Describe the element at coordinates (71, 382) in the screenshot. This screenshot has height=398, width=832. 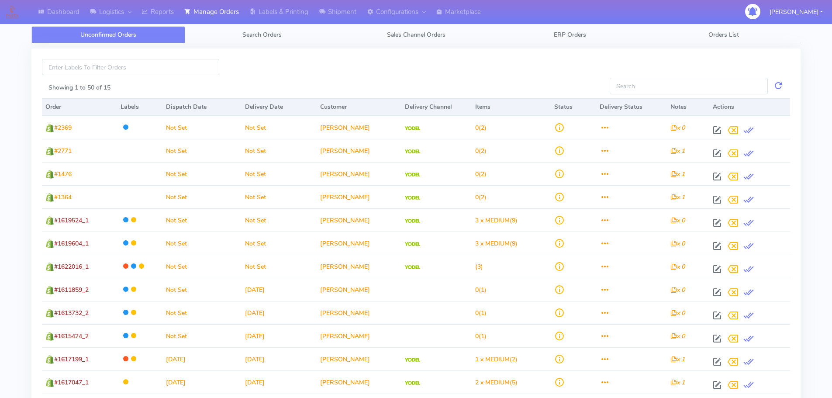
I see `span: #1617047_1` at that location.